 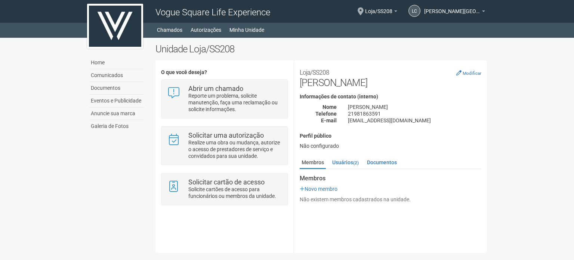 What do you see at coordinates (117, 63) in the screenshot?
I see `a: Home` at bounding box center [117, 63].